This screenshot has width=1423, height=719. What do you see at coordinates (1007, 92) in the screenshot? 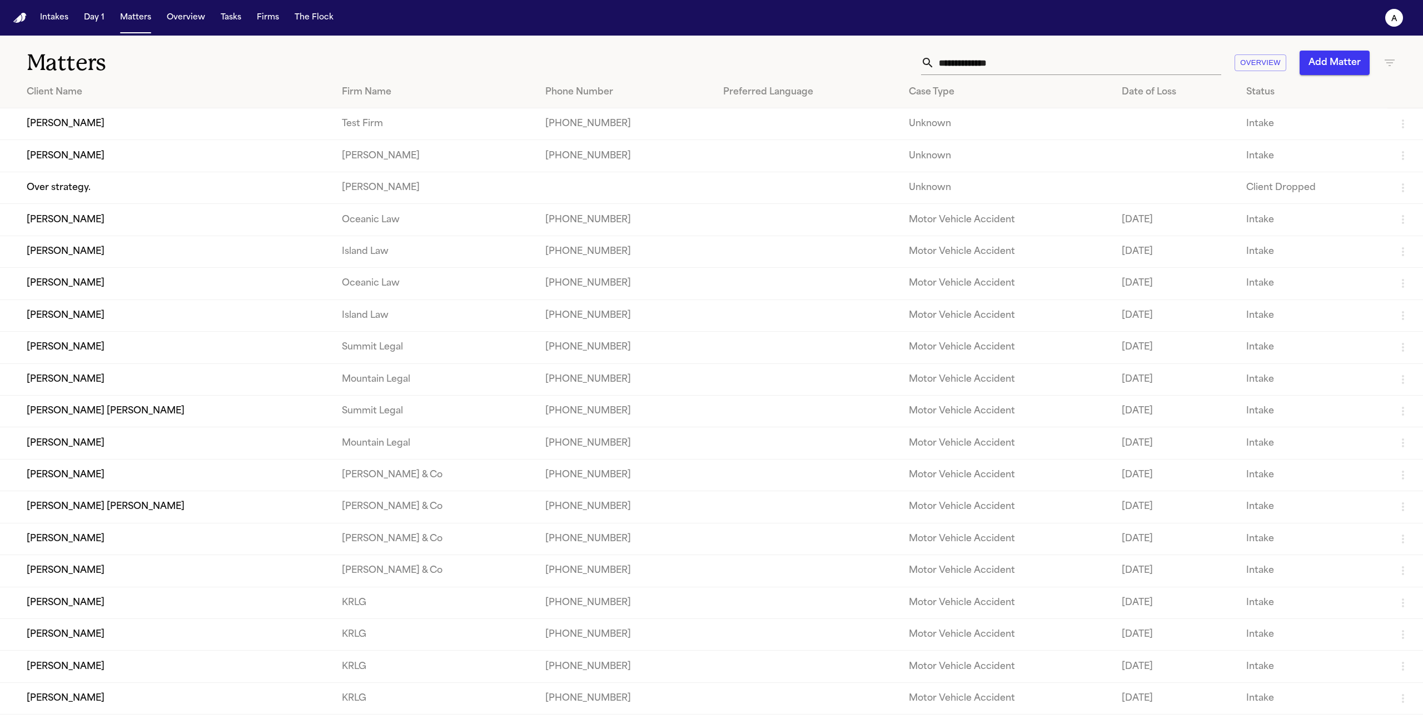
I see `div: Case Type` at bounding box center [1007, 92].